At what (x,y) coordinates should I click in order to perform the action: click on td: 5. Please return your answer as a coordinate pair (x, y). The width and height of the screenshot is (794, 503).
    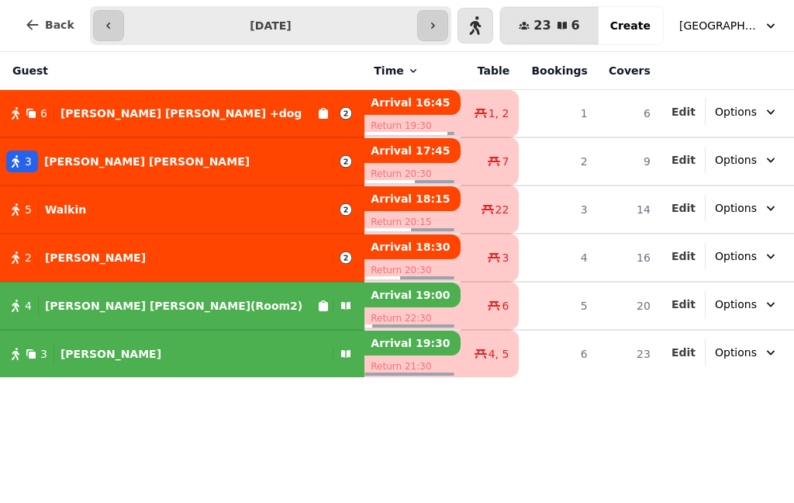
    Looking at the image, I should click on (558, 306).